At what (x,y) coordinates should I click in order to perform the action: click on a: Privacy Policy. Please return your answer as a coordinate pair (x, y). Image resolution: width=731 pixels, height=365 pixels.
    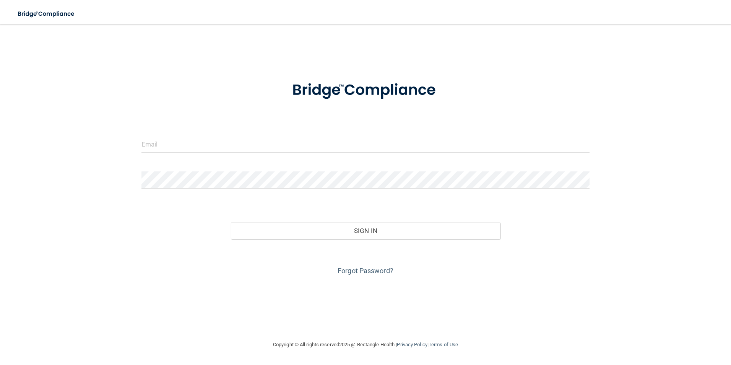
    Looking at the image, I should click on (412, 344).